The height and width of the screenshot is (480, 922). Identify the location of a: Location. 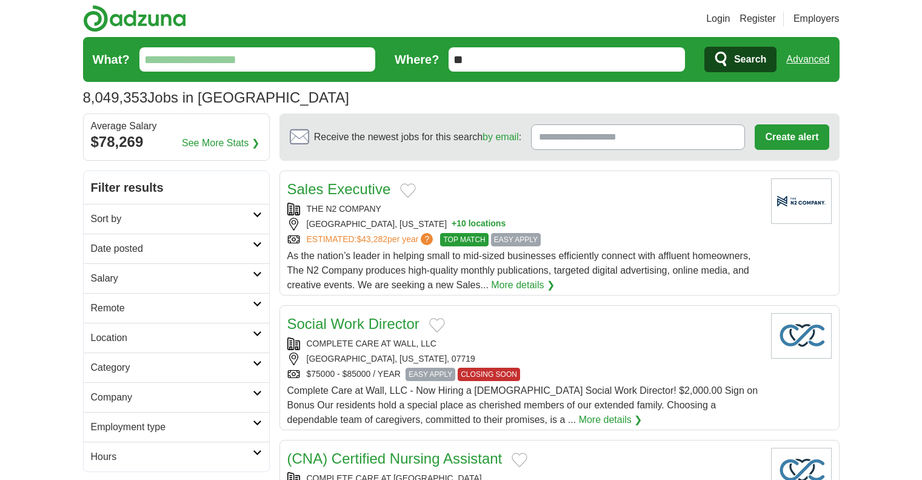
(176, 337).